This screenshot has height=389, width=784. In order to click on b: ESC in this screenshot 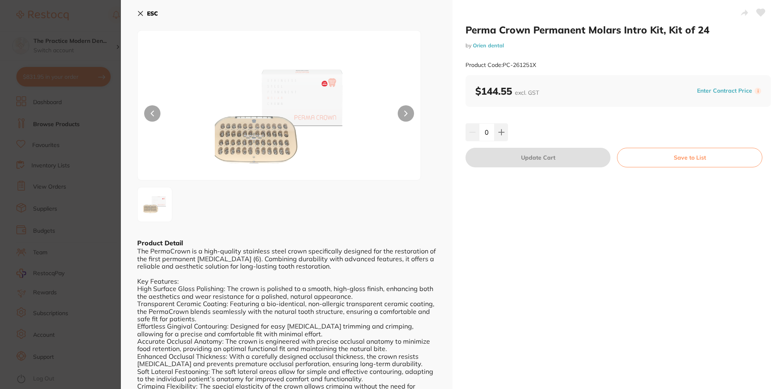, I will do `click(152, 13)`.